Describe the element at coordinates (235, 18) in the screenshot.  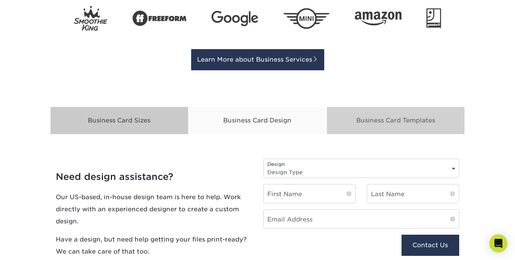
I see `img: Google` at that location.